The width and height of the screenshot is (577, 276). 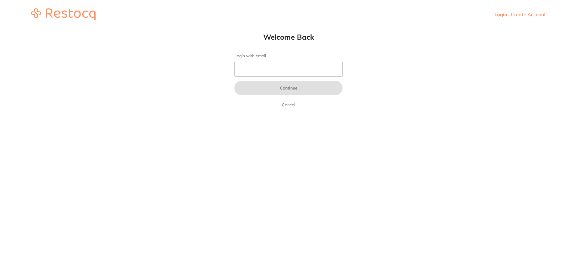 I want to click on a: Login, so click(x=501, y=14).